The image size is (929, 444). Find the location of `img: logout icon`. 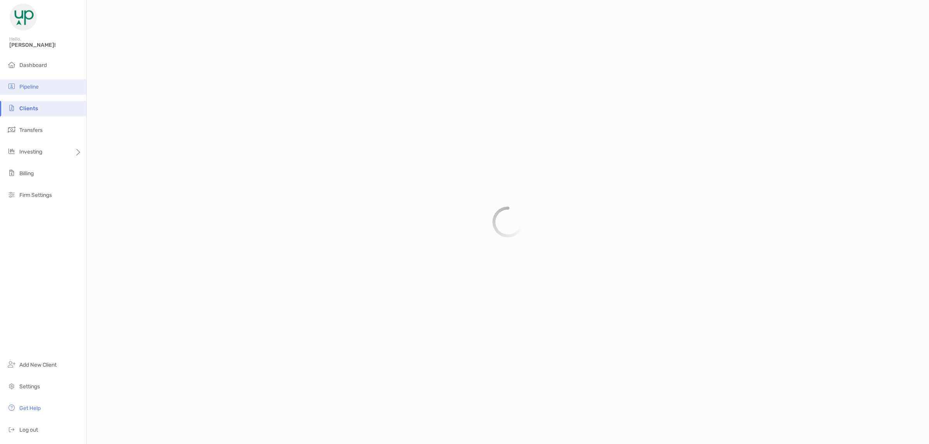

img: logout icon is located at coordinates (12, 429).